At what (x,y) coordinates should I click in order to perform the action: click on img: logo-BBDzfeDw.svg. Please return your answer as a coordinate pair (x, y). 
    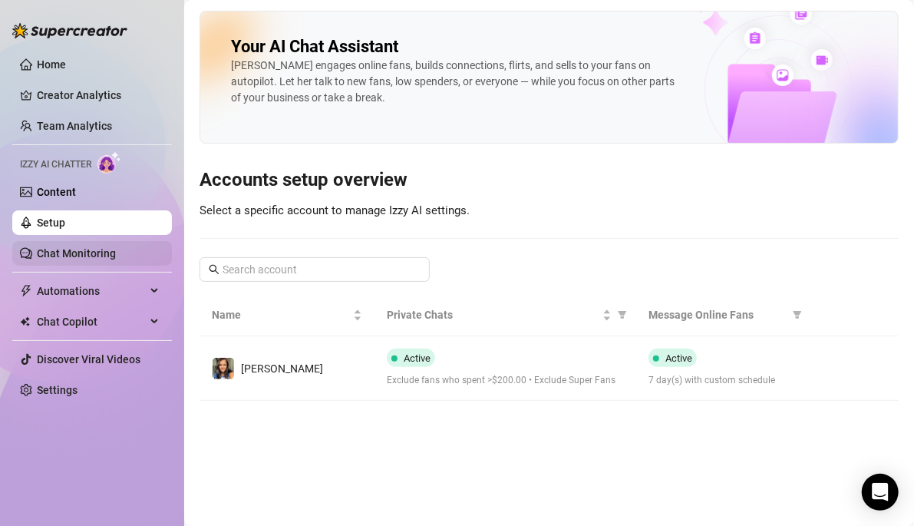
    Looking at the image, I should click on (70, 31).